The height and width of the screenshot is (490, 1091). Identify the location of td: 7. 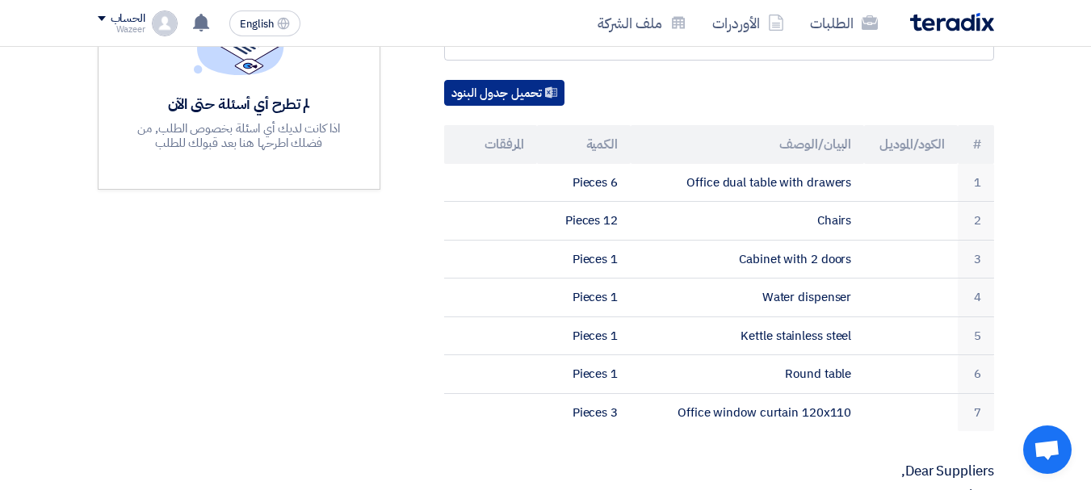
(976, 412).